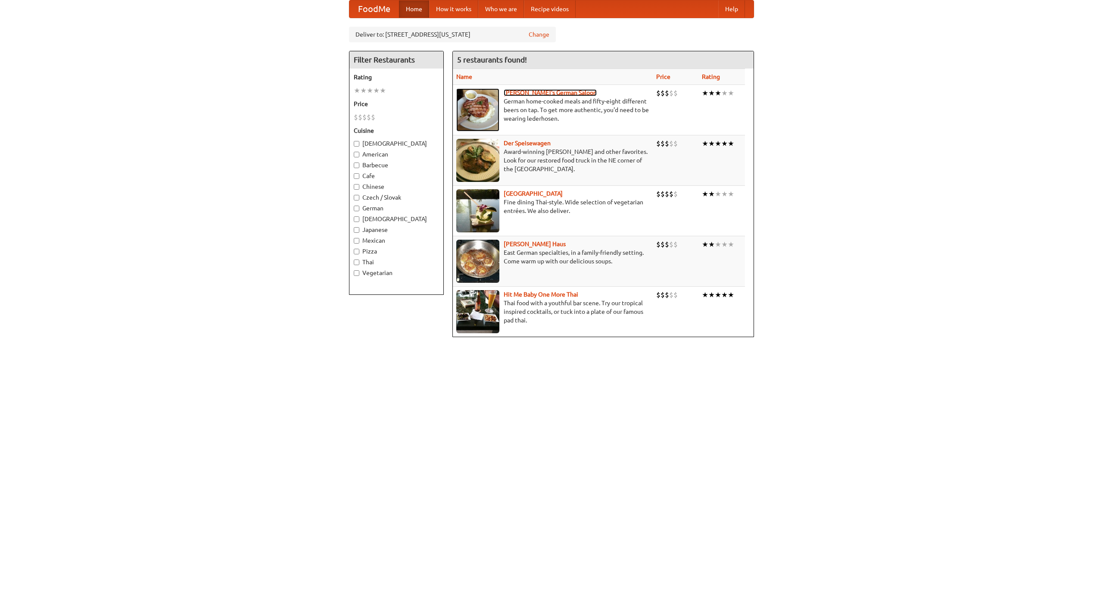  Describe the element at coordinates (396, 208) in the screenshot. I see `label: German` at that location.